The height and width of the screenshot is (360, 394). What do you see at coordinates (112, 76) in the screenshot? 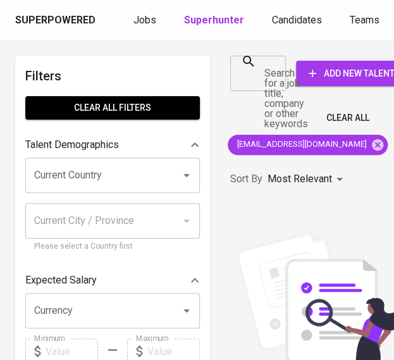
I see `h6: Filters` at bounding box center [112, 76].